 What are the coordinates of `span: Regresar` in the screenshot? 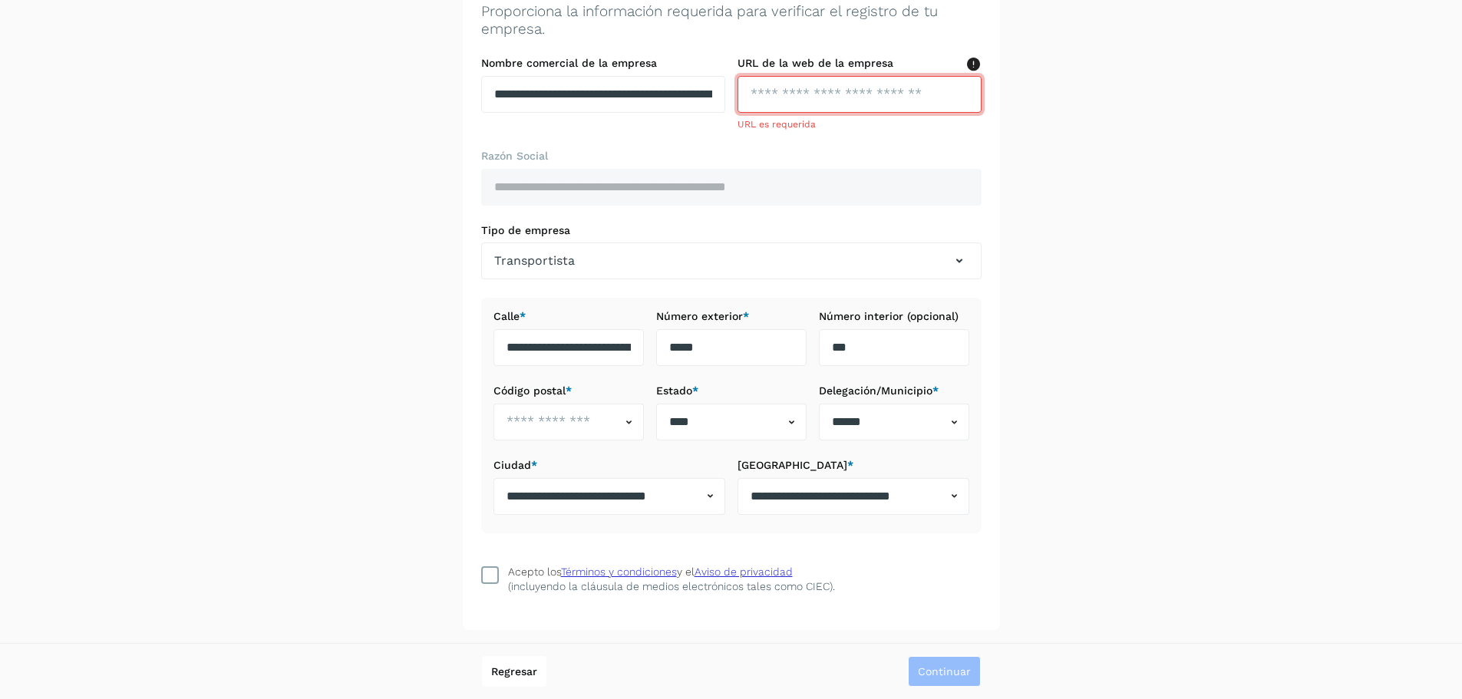 It's located at (514, 672).